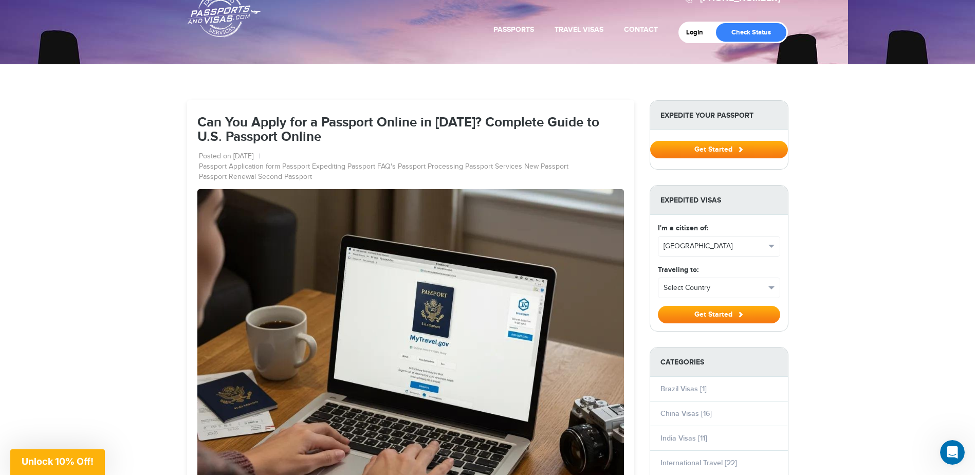  I want to click on a: Contact, so click(641, 29).